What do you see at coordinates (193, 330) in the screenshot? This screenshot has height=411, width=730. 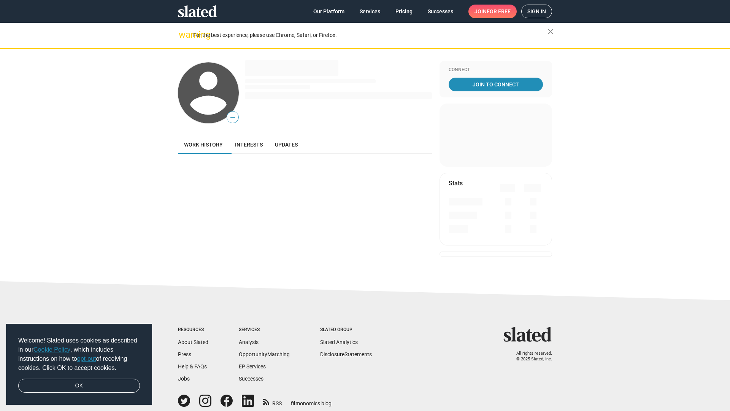 I see `div: Resources` at bounding box center [193, 330].